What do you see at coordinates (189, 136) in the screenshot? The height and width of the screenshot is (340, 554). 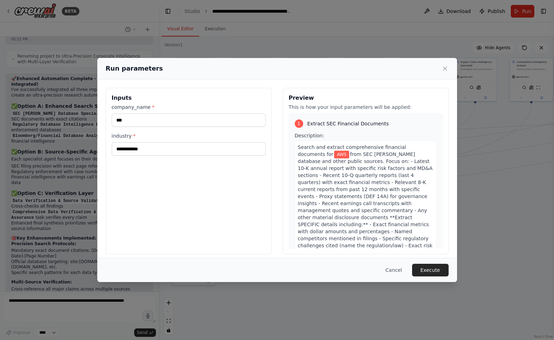 I see `label: industry` at bounding box center [189, 136].